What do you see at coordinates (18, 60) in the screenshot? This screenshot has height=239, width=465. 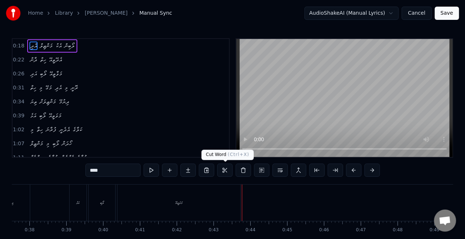 I see `span: 0:22` at bounding box center [18, 60].